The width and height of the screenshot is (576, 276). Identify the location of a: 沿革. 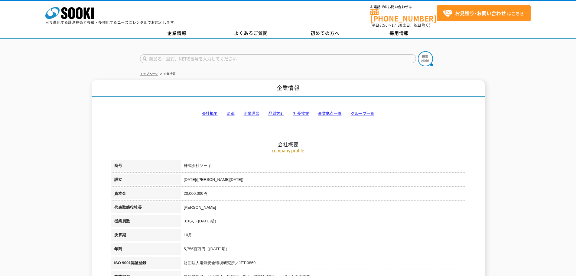
(231, 113).